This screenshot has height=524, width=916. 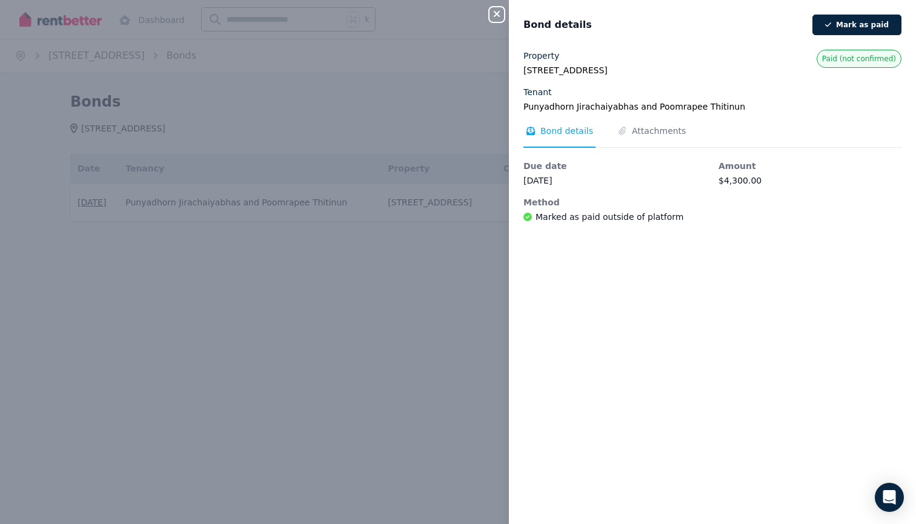 What do you see at coordinates (712, 107) in the screenshot?
I see `legend: Punyadhorn Jirachaiyabhas and Poomrapee Thitinun` at bounding box center [712, 107].